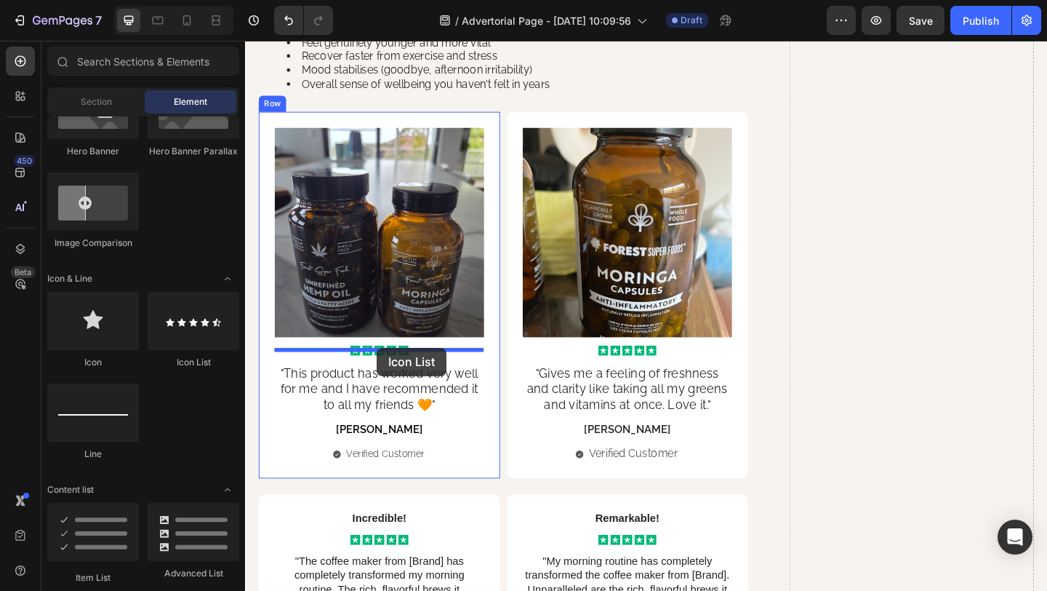 The height and width of the screenshot is (591, 1047). Describe the element at coordinates (24, 161) in the screenshot. I see `div: 450` at that location.